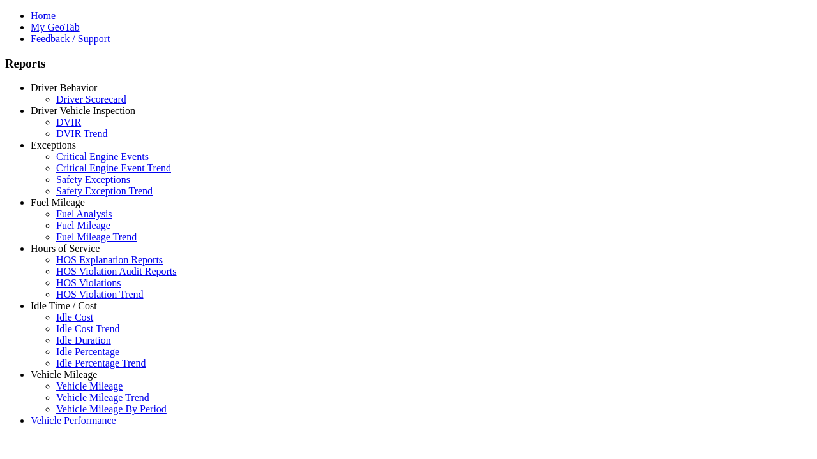  What do you see at coordinates (83, 110) in the screenshot?
I see `a: Driver Vehicle Inspection` at bounding box center [83, 110].